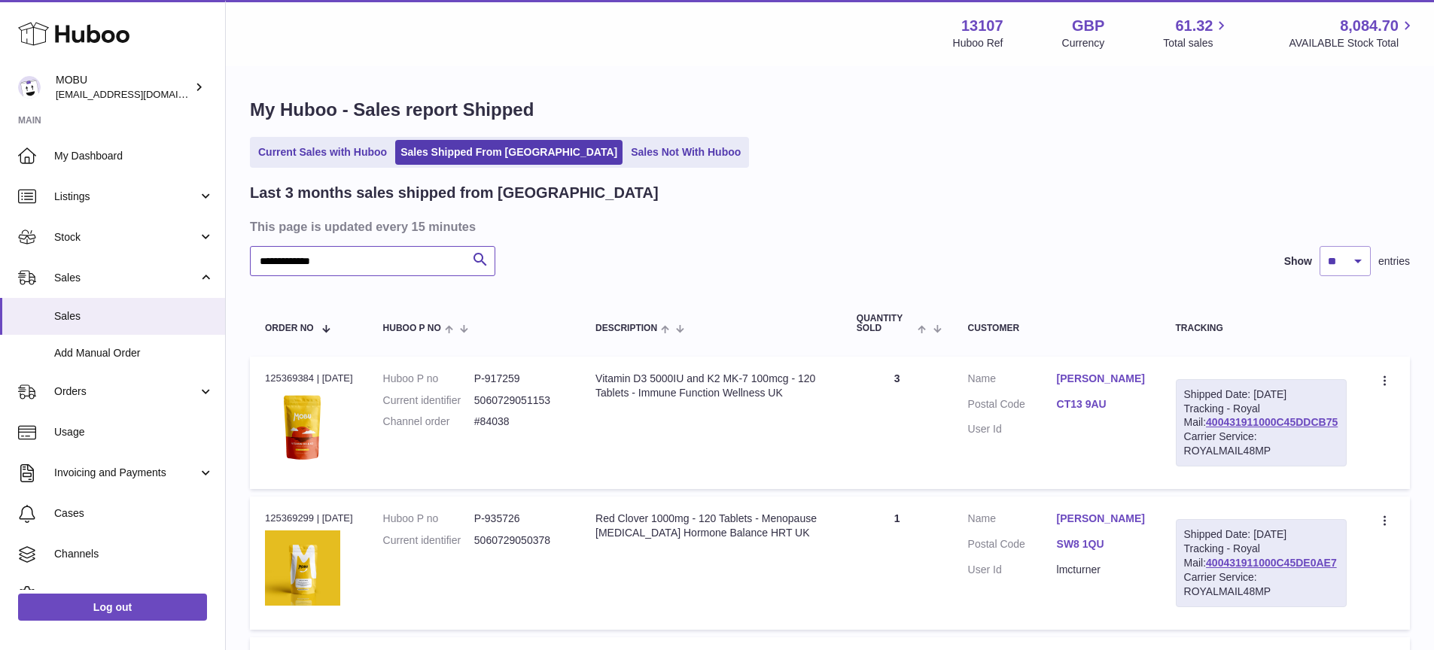  Describe the element at coordinates (1298, 261) in the screenshot. I see `label: Show` at that location.